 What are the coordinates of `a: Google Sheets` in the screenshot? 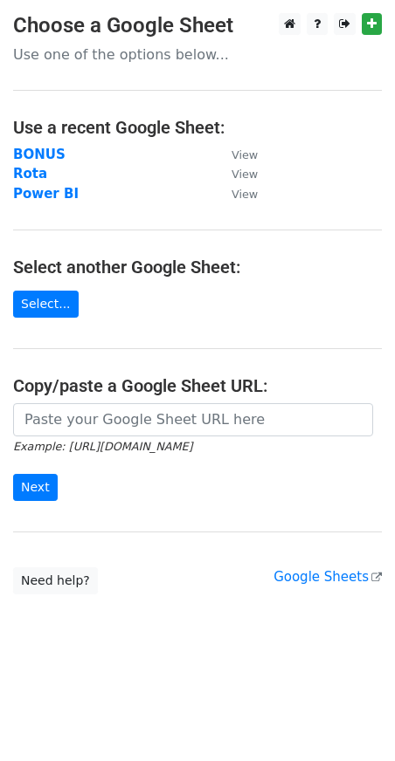 It's located at (327, 577).